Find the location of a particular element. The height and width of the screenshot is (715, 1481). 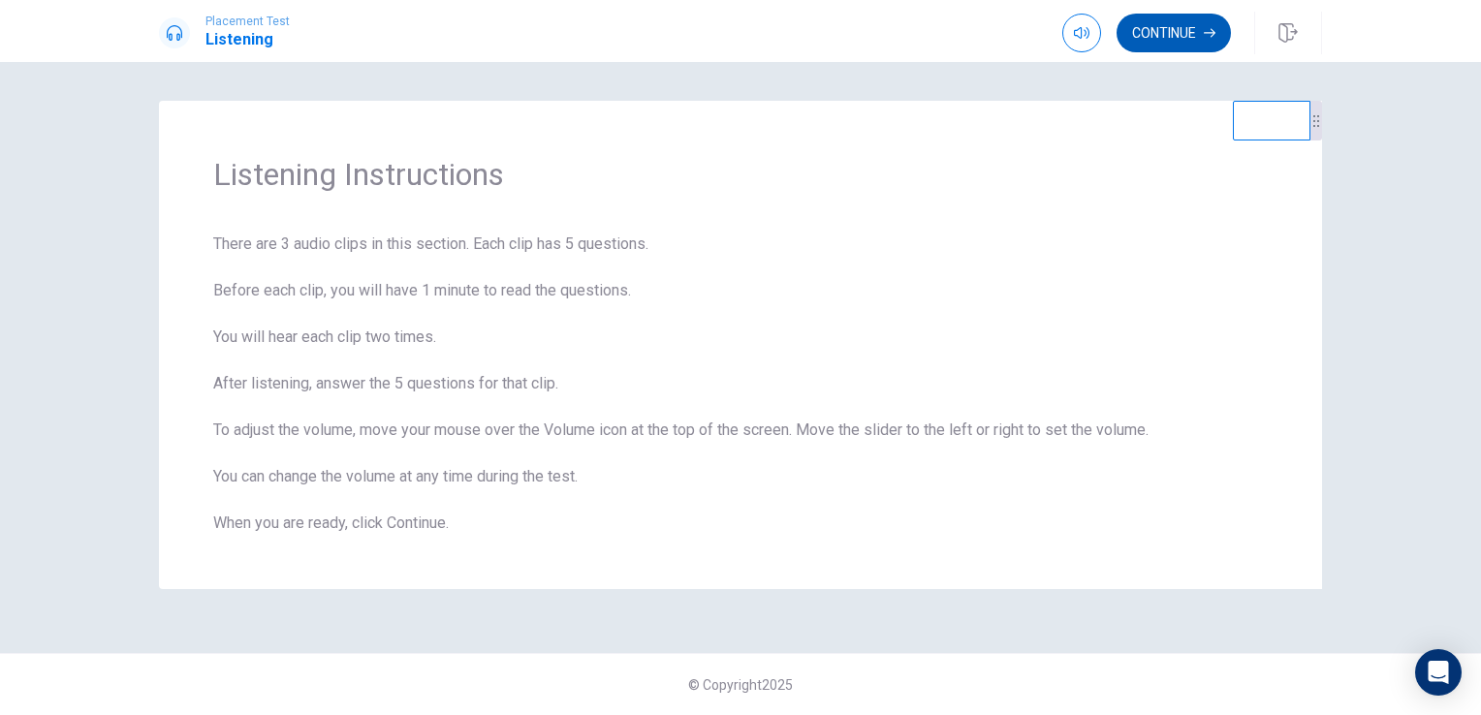

span: There are 3 audio clips in this section. Each clip has 5 questions. Before each clip, you will ha... is located at coordinates (740, 384).